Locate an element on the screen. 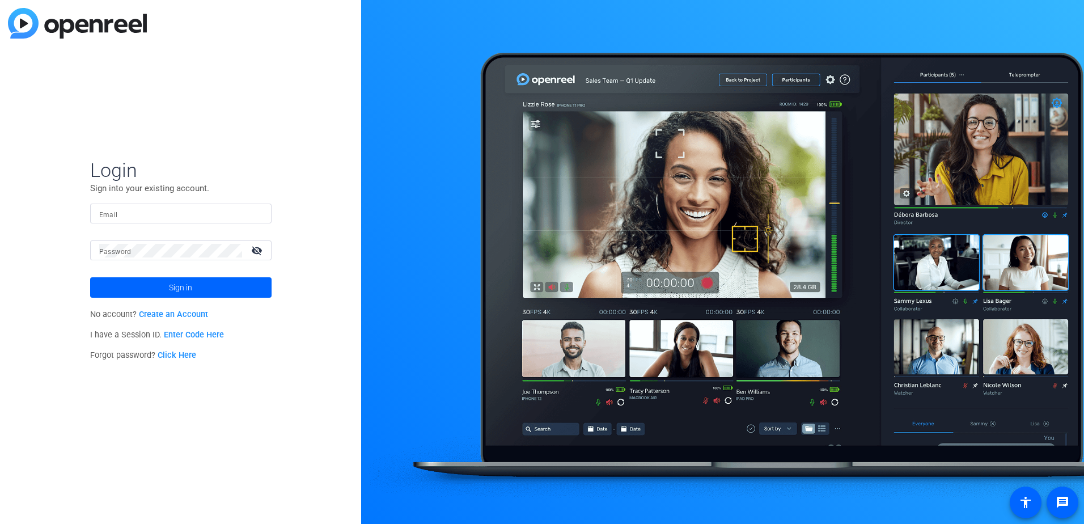 The width and height of the screenshot is (1084, 524). p: Sign into your existing account. is located at coordinates (181, 188).